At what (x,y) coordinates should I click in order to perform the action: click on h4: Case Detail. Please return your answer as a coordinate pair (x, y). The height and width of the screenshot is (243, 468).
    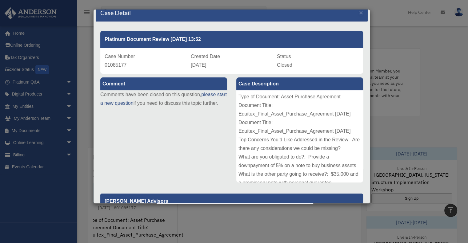
    Looking at the image, I should click on (115, 13).